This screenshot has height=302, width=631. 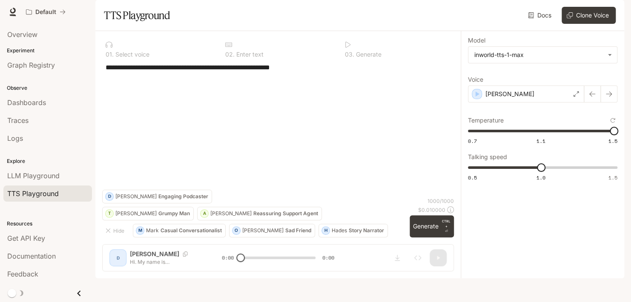 I want to click on p: 0 2 ., so click(x=230, y=55).